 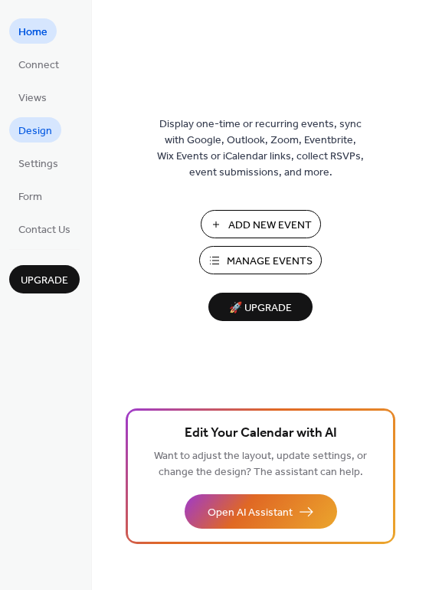 I want to click on button: 🚀 Upgrade, so click(x=260, y=306).